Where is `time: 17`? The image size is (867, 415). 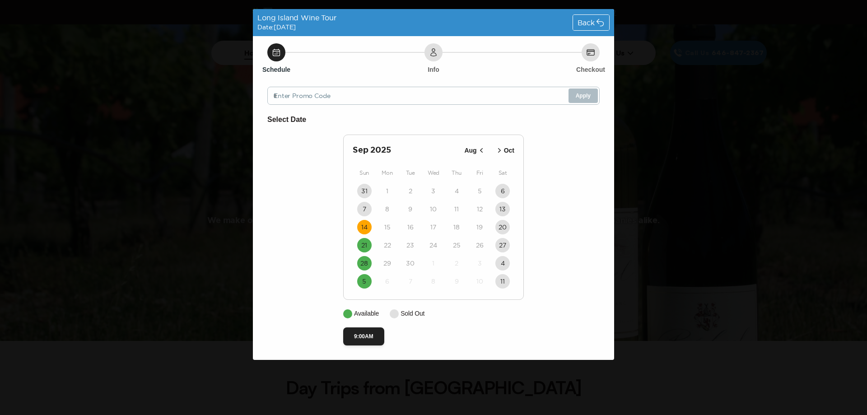
time: 17 is located at coordinates (433, 227).